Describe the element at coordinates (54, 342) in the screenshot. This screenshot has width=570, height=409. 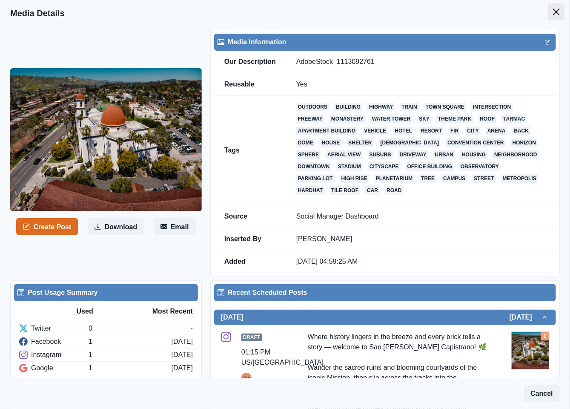
I see `div: Facebook` at that location.